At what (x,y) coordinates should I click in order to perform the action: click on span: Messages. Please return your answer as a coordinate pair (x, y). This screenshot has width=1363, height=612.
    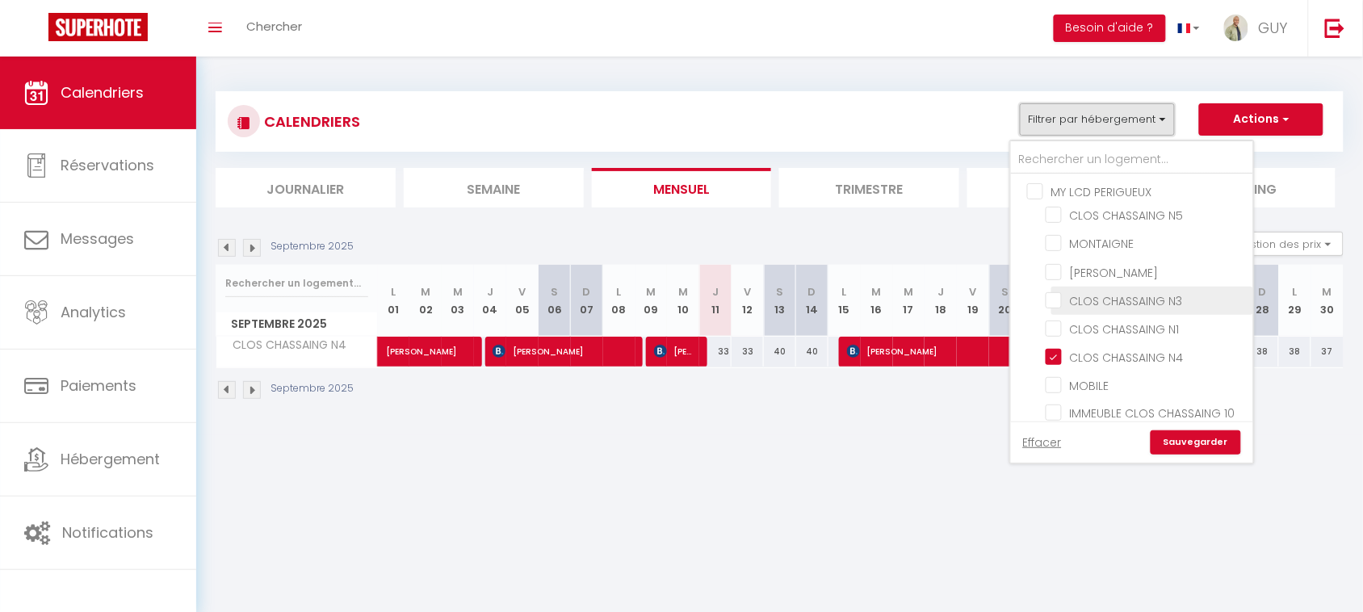
    Looking at the image, I should click on (97, 238).